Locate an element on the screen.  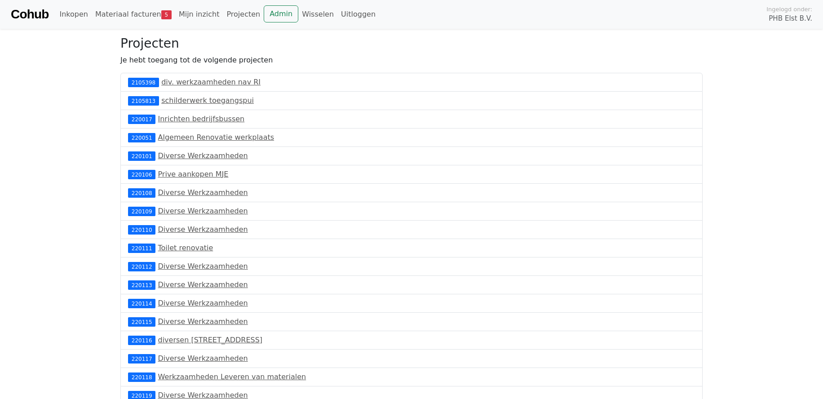
div: 220106 is located at coordinates (141, 174).